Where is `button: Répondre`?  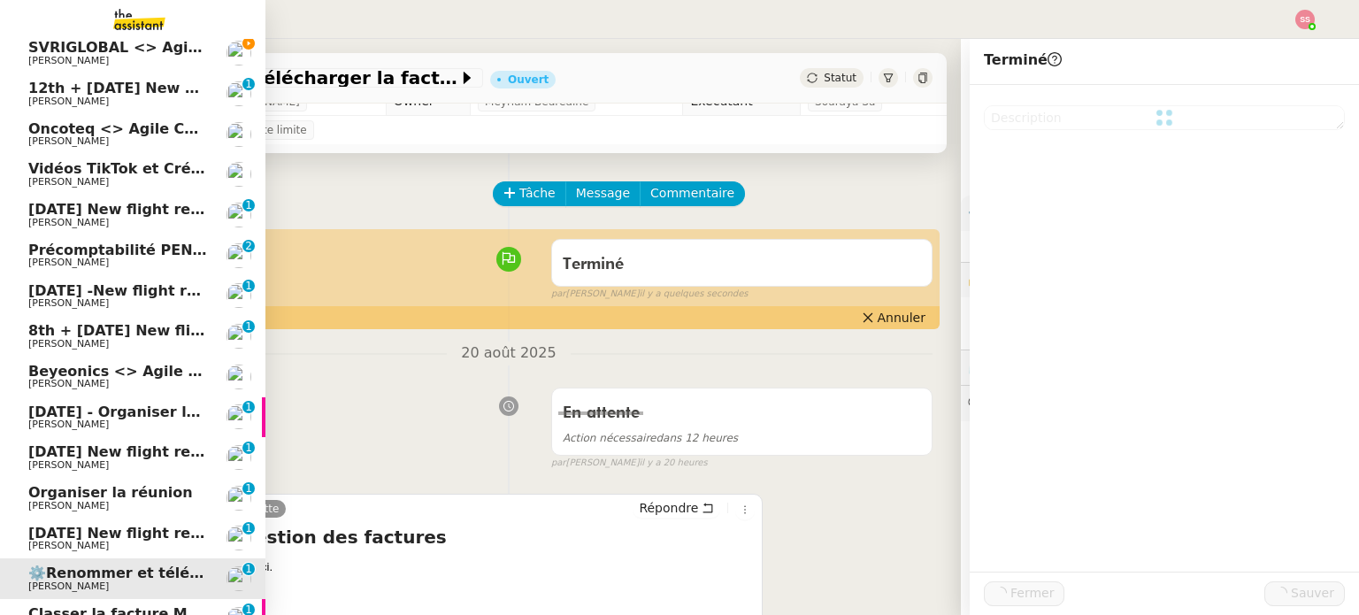
button: Répondre is located at coordinates (676, 508).